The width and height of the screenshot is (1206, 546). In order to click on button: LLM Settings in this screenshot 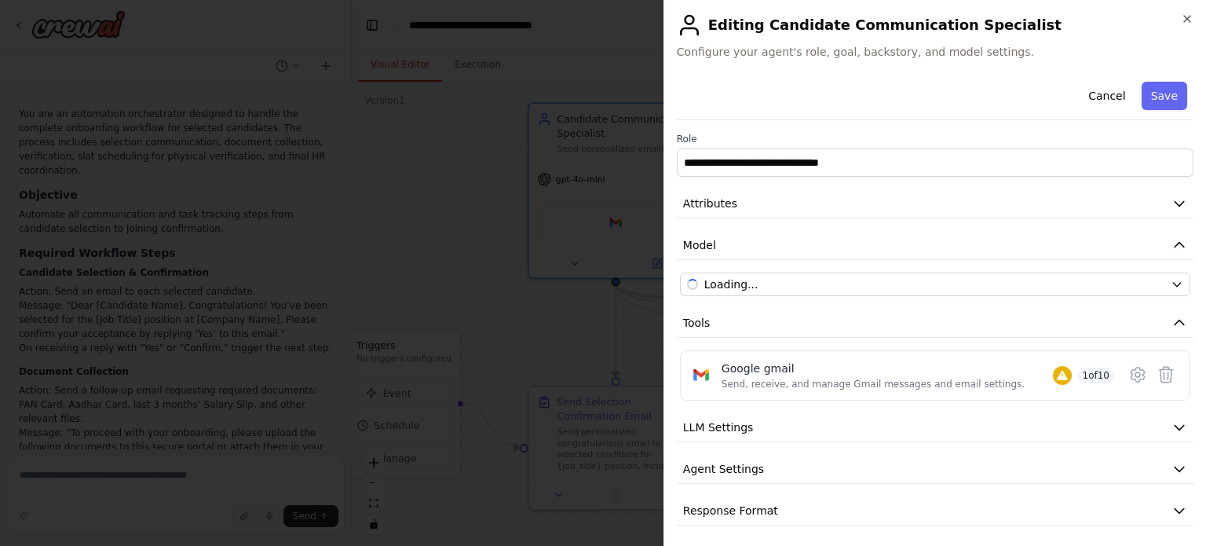, I will do `click(935, 427)`.